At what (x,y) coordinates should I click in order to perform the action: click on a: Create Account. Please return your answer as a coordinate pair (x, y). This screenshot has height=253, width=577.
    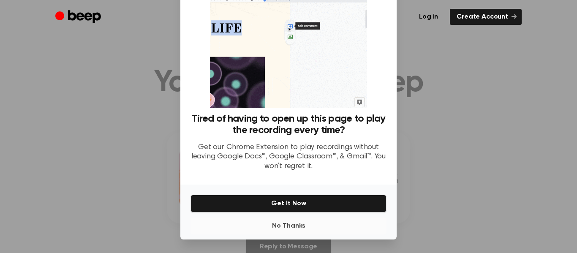
    Looking at the image, I should click on (486, 17).